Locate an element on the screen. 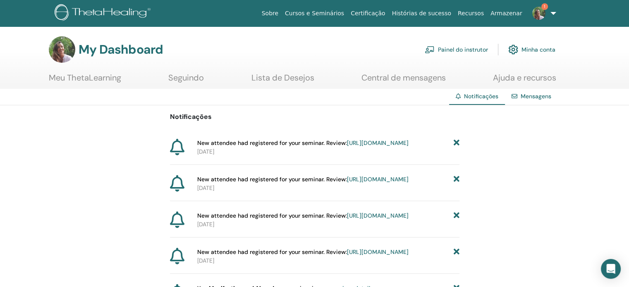 This screenshot has width=629, height=287. img: logo.png is located at coordinates (104, 13).